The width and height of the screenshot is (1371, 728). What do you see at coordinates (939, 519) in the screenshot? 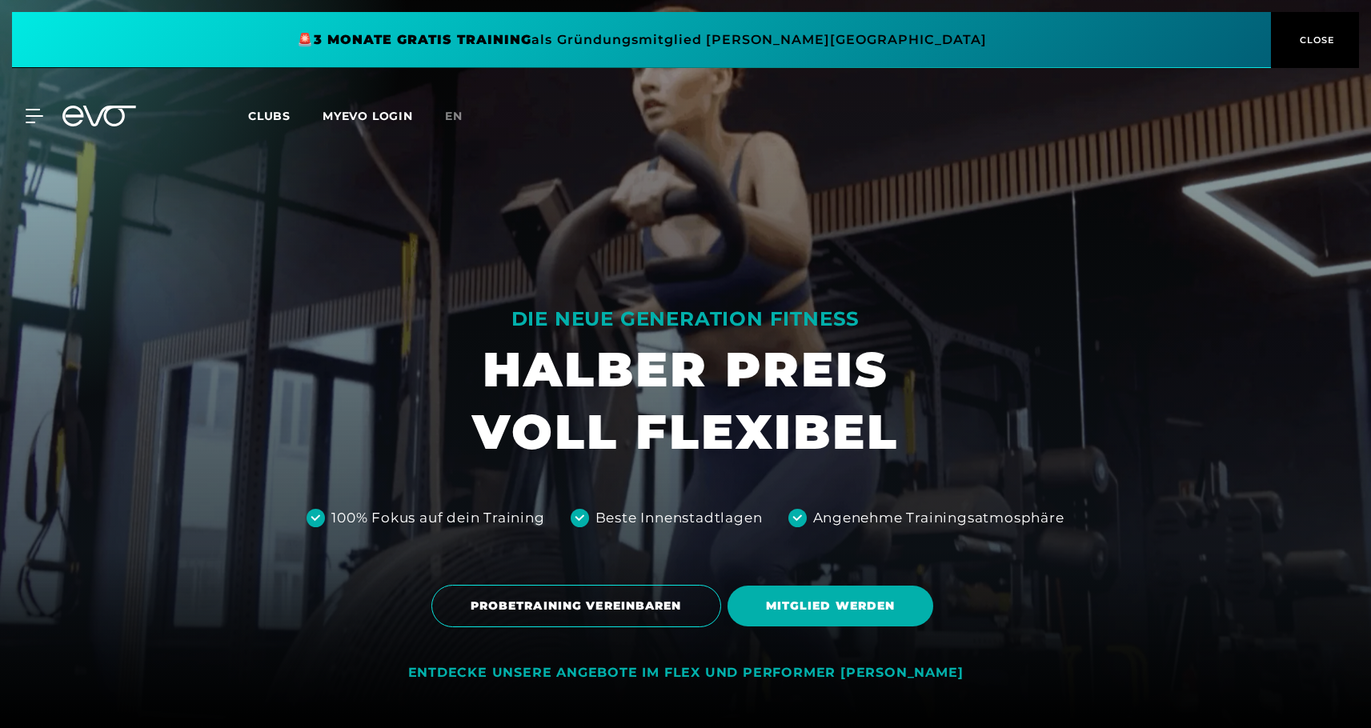
I see `div: Angenehme Trainingsatmosphäre` at bounding box center [939, 519].